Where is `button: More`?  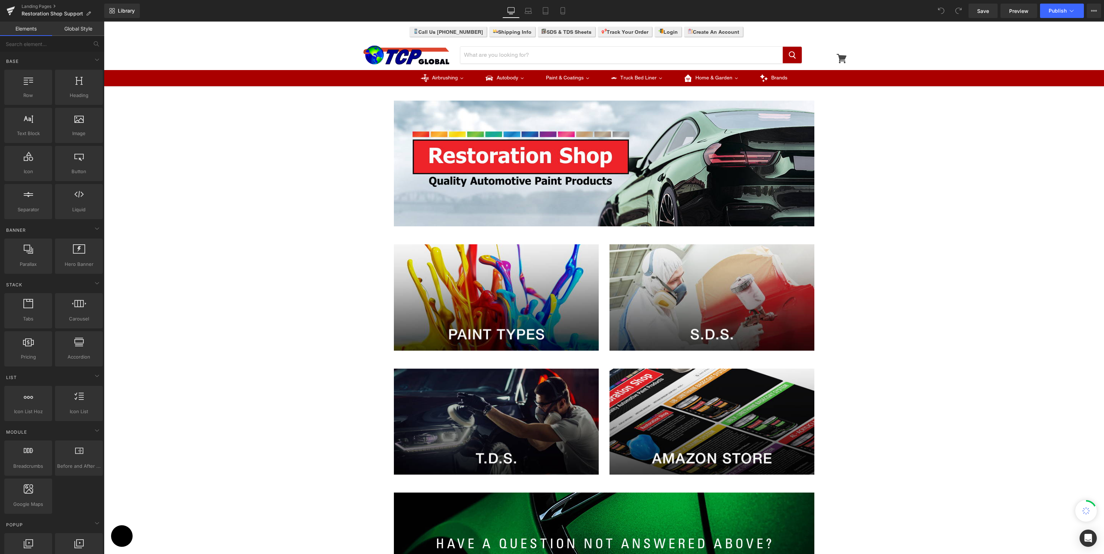
button: More is located at coordinates (1094, 11).